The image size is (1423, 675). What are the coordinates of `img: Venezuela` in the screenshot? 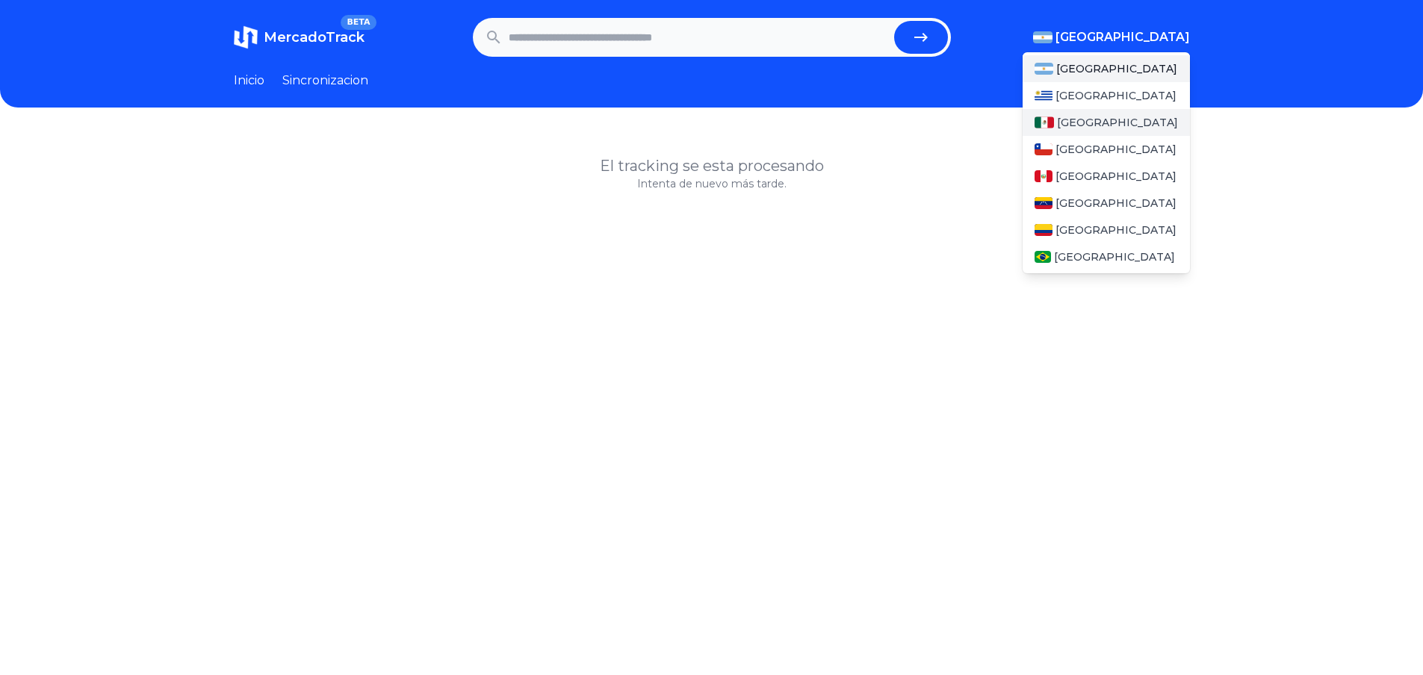 It's located at (1044, 203).